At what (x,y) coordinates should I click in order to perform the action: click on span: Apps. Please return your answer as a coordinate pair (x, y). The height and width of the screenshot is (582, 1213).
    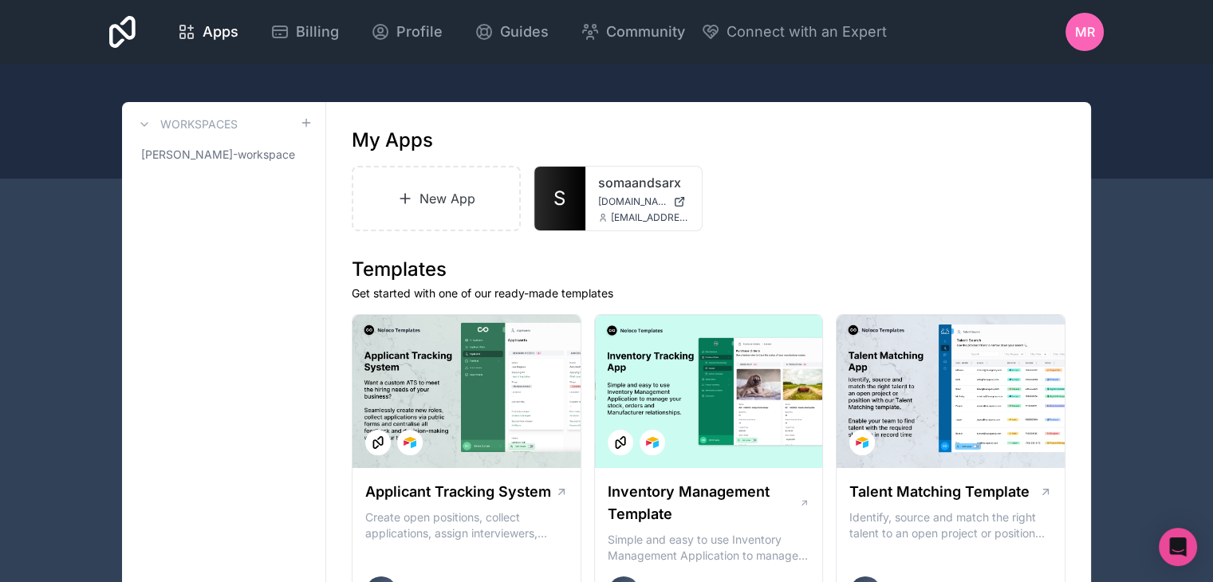
    Looking at the image, I should click on (220, 32).